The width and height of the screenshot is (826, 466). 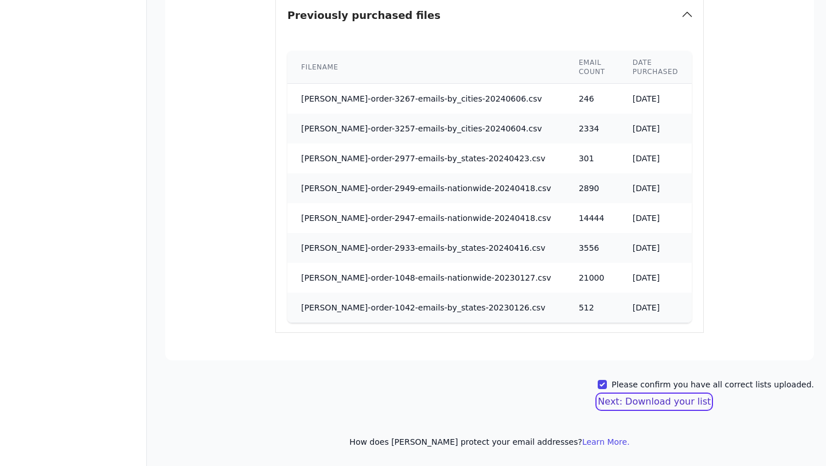 What do you see at coordinates (592, 308) in the screenshot?
I see `td: 512` at bounding box center [592, 308].